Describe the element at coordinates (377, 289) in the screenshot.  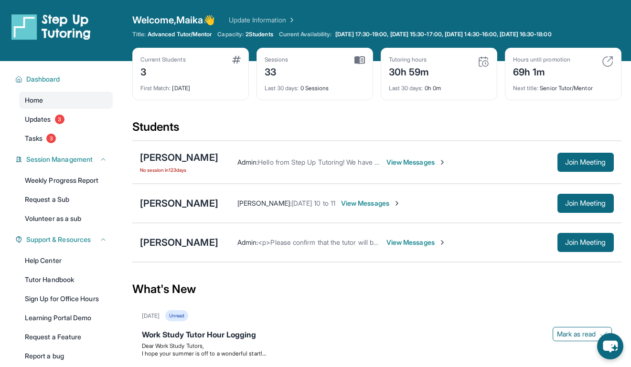
I see `div: What's New` at that location.